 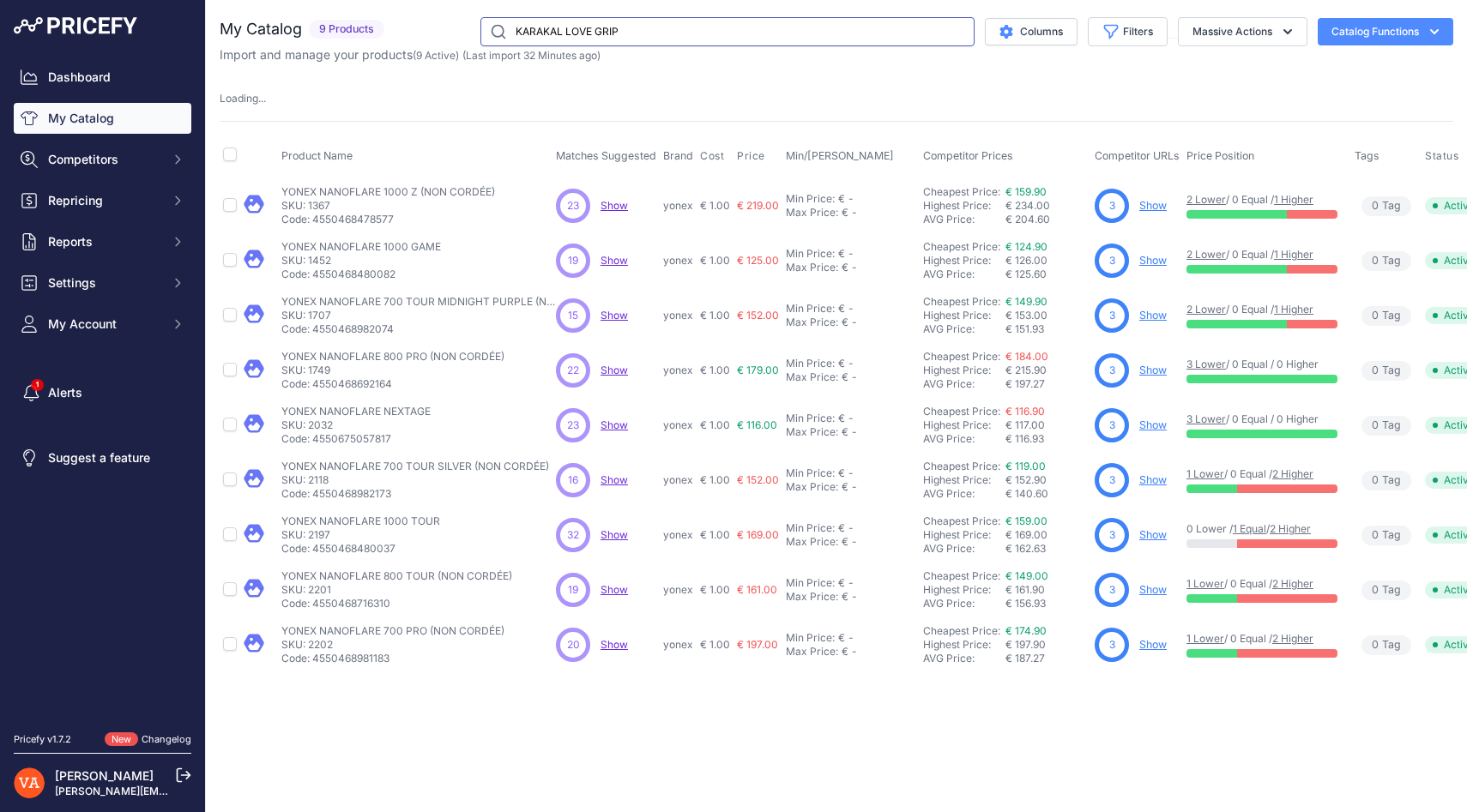 I want to click on span: Price, so click(x=751, y=156).